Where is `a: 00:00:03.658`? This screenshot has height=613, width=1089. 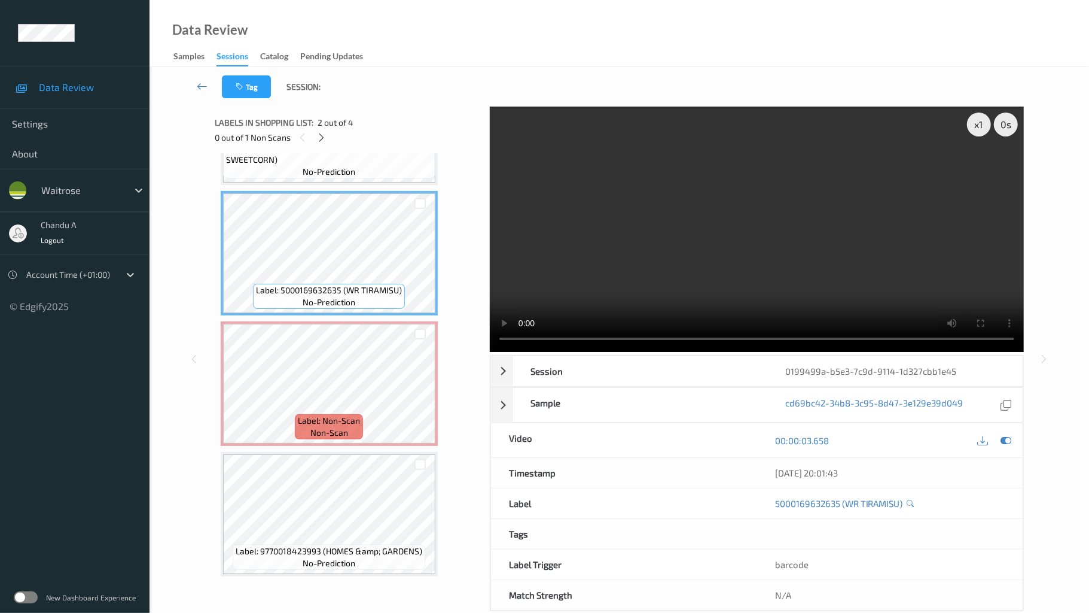
a: 00:00:03.658 is located at coordinates (802, 440).